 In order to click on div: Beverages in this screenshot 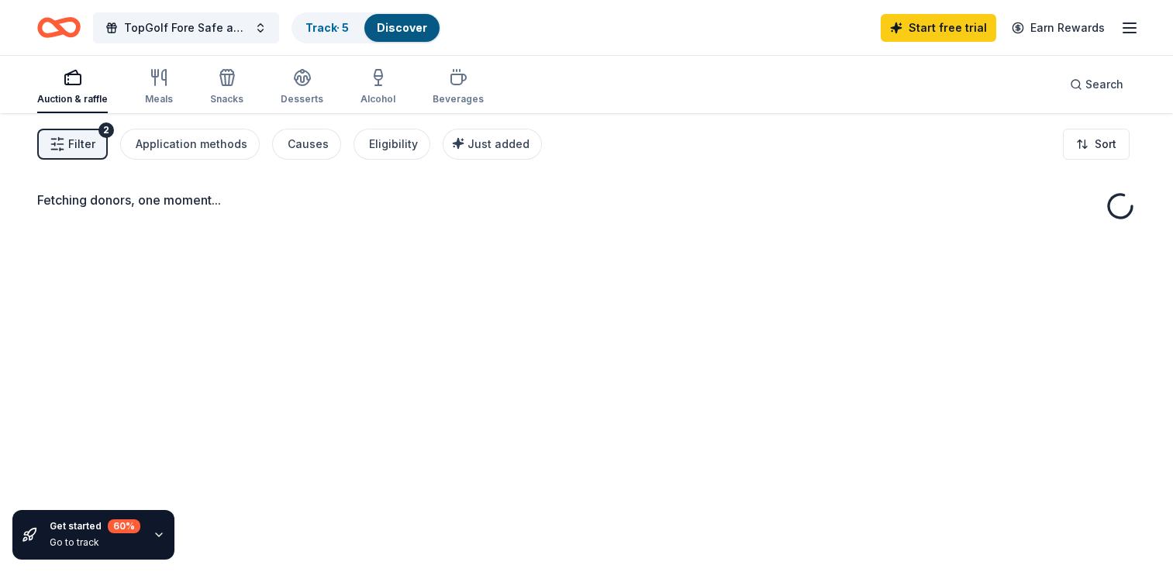, I will do `click(458, 99)`.